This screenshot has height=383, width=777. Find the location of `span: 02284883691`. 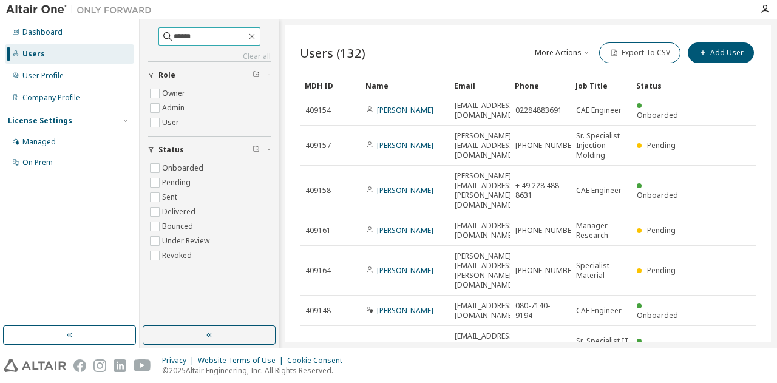

span: 02284883691 is located at coordinates (538, 110).